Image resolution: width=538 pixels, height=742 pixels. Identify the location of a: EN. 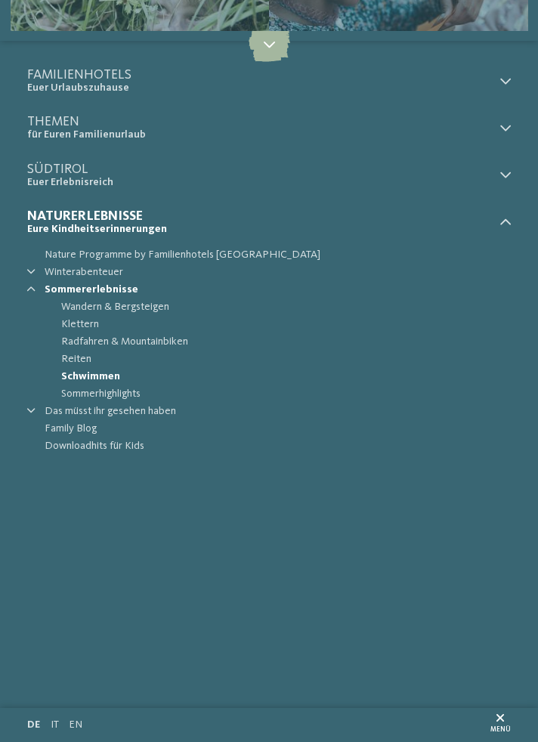
(76, 725).